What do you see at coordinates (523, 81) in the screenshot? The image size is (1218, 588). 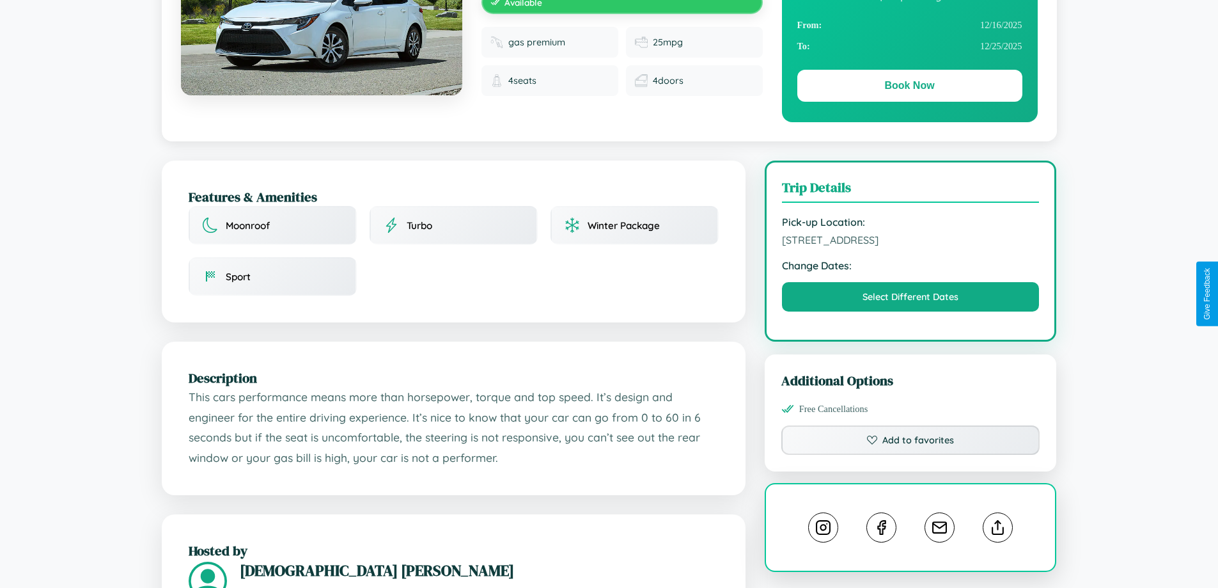 I see `span: 4 seats` at bounding box center [523, 81].